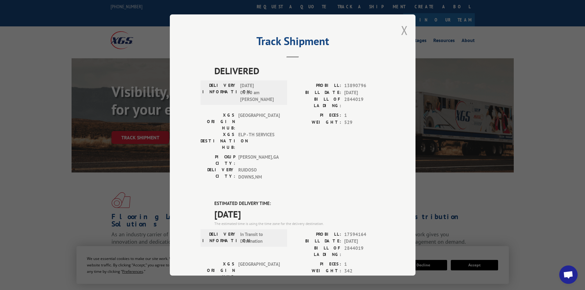 Image resolution: width=585 pixels, height=290 pixels. I want to click on h2: Track Shipment, so click(293, 43).